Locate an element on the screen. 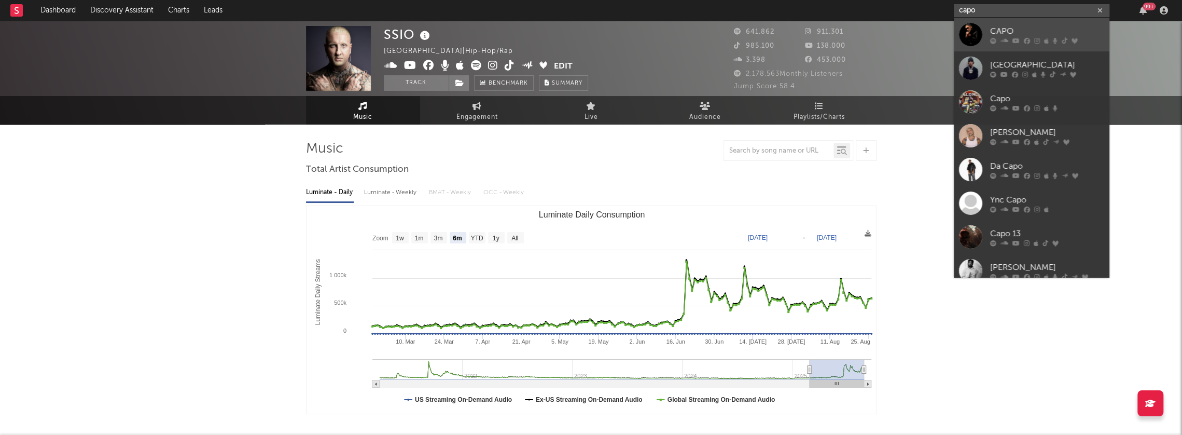 This screenshot has width=1182, height=435. span: Summary is located at coordinates (567, 83).